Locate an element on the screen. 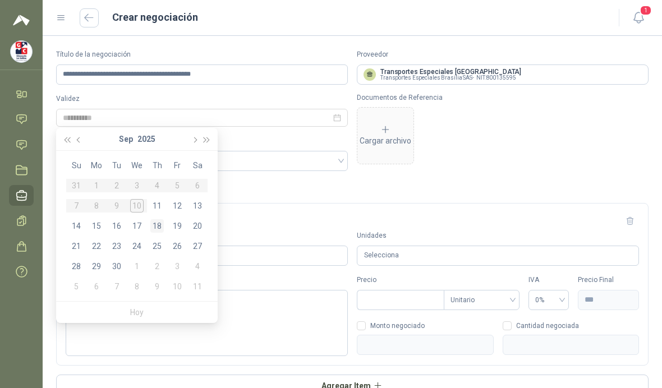 The width and height of the screenshot is (662, 388). label: Precio is located at coordinates (400, 280).